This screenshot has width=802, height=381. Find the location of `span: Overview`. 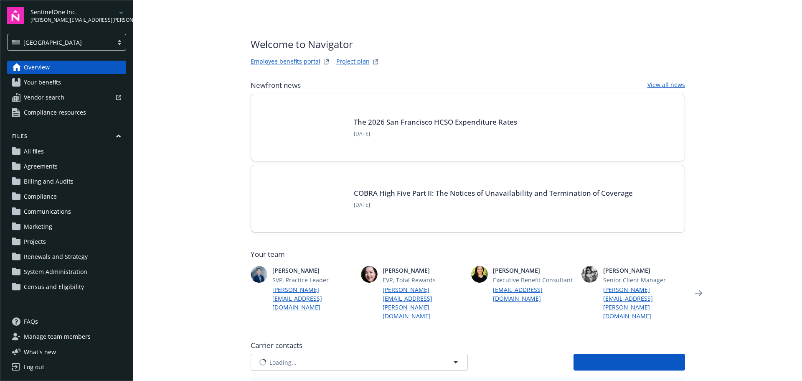

span: Overview is located at coordinates (37, 67).